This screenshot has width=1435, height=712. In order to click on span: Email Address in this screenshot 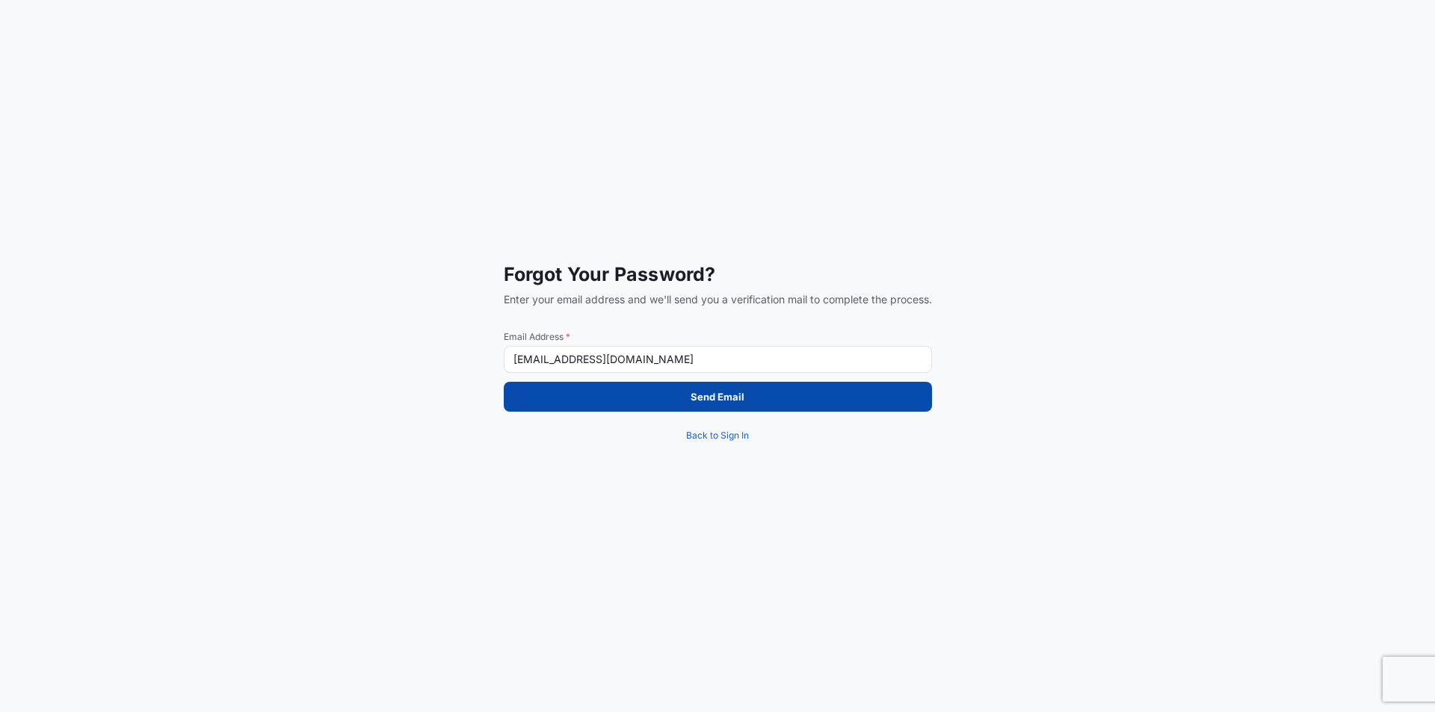, I will do `click(717, 337)`.